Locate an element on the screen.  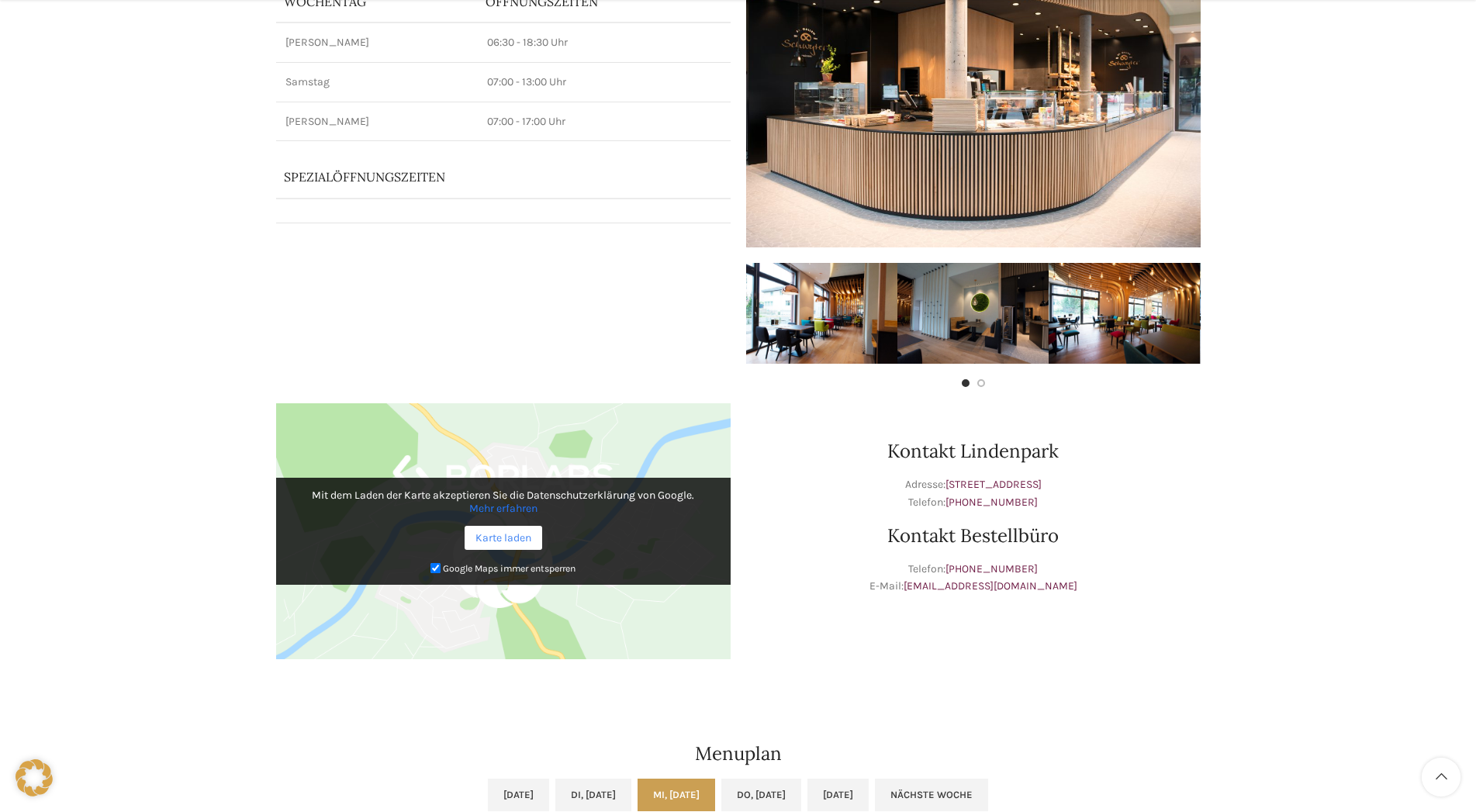
input: Google Maps immer entsperren is located at coordinates (436, 568).